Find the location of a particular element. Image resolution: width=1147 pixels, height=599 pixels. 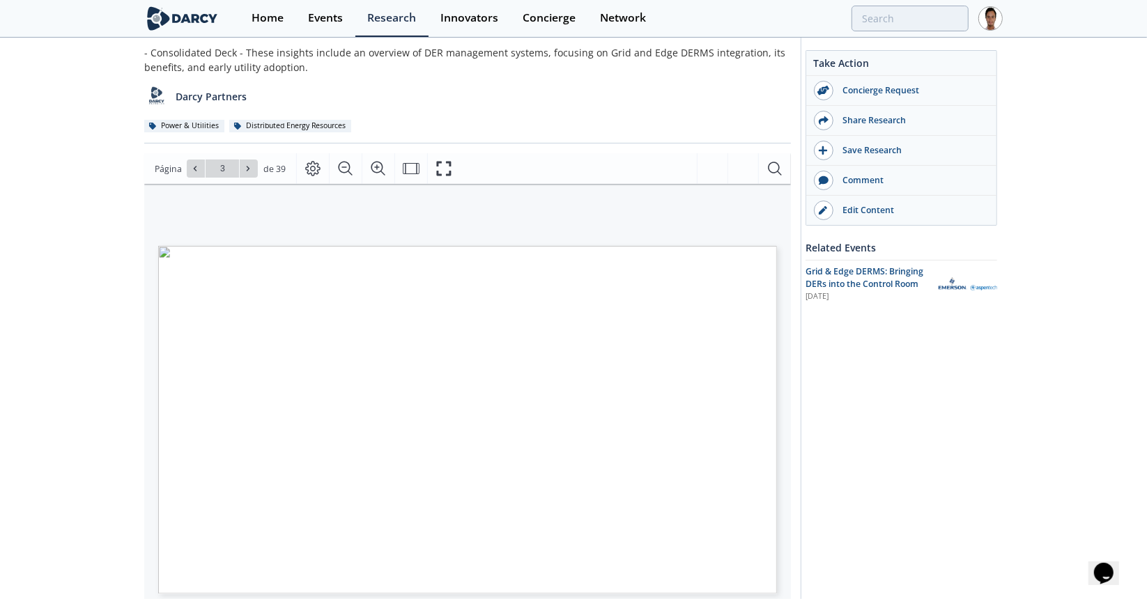

div: Edit Content is located at coordinates (911, 210).